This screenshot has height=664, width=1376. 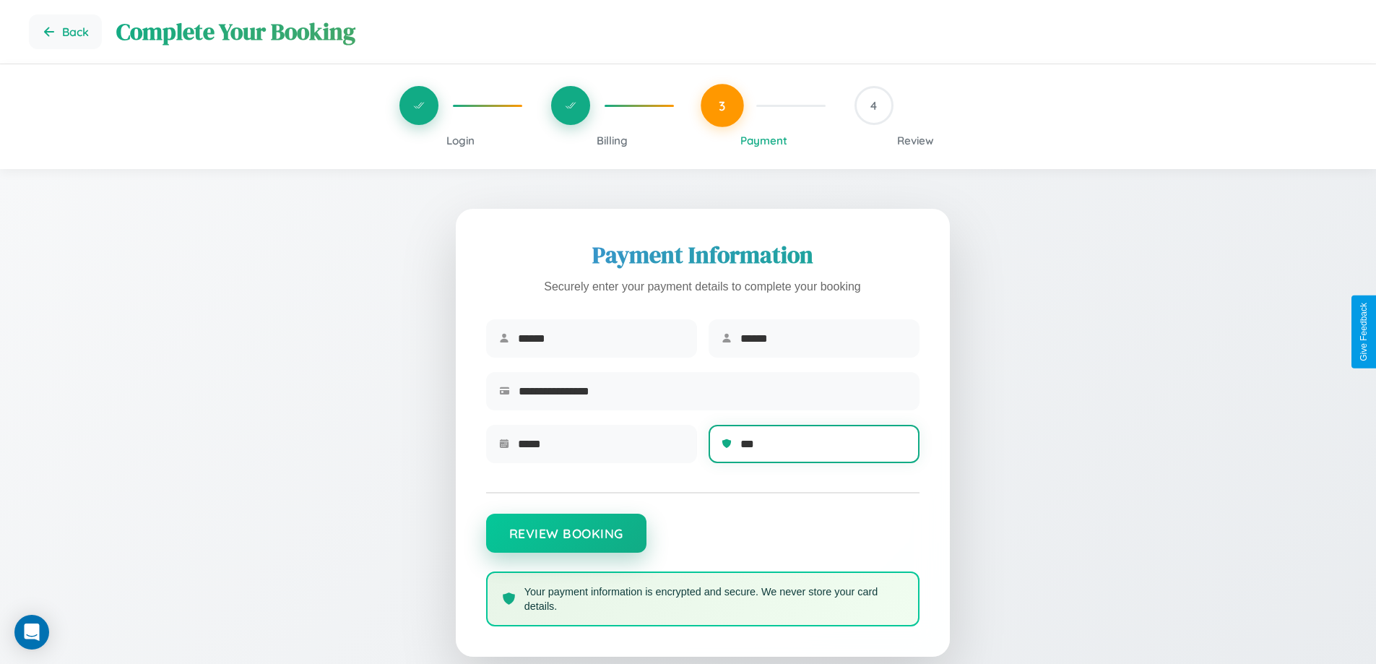 What do you see at coordinates (566, 533) in the screenshot?
I see `button: Review Booking` at bounding box center [566, 533].